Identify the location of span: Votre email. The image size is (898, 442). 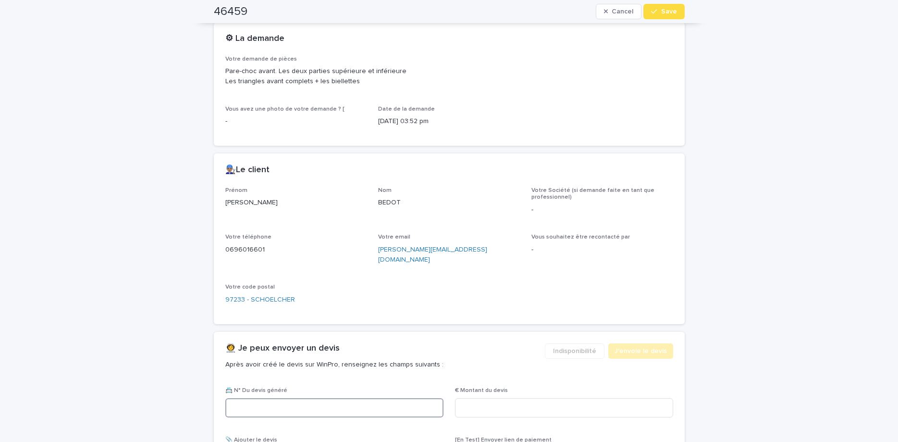
(394, 237).